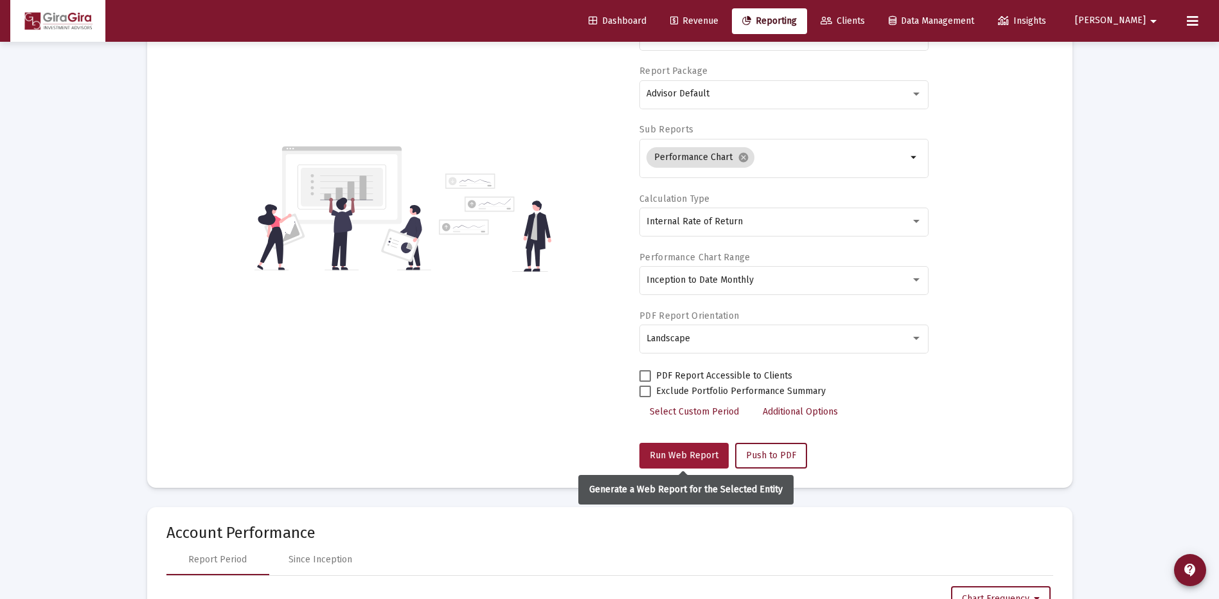  What do you see at coordinates (678, 93) in the screenshot?
I see `span: Advisor Default` at bounding box center [678, 93].